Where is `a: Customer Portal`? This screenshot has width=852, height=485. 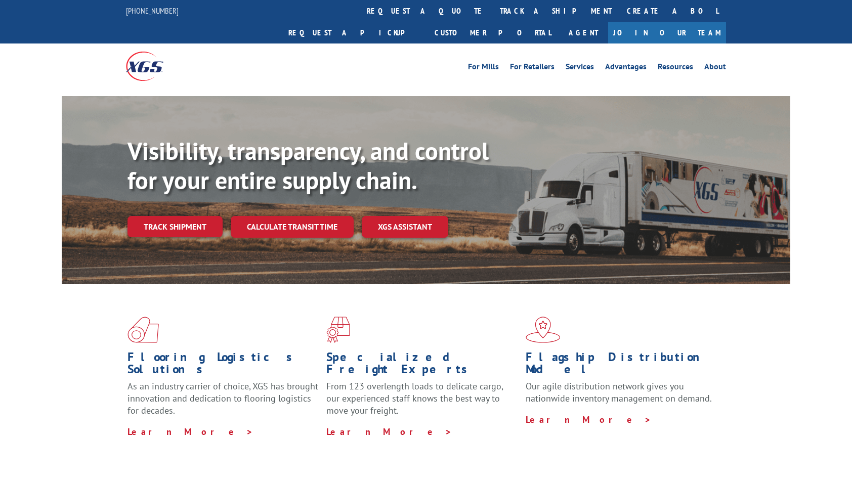
a: Customer Portal is located at coordinates (493, 32).